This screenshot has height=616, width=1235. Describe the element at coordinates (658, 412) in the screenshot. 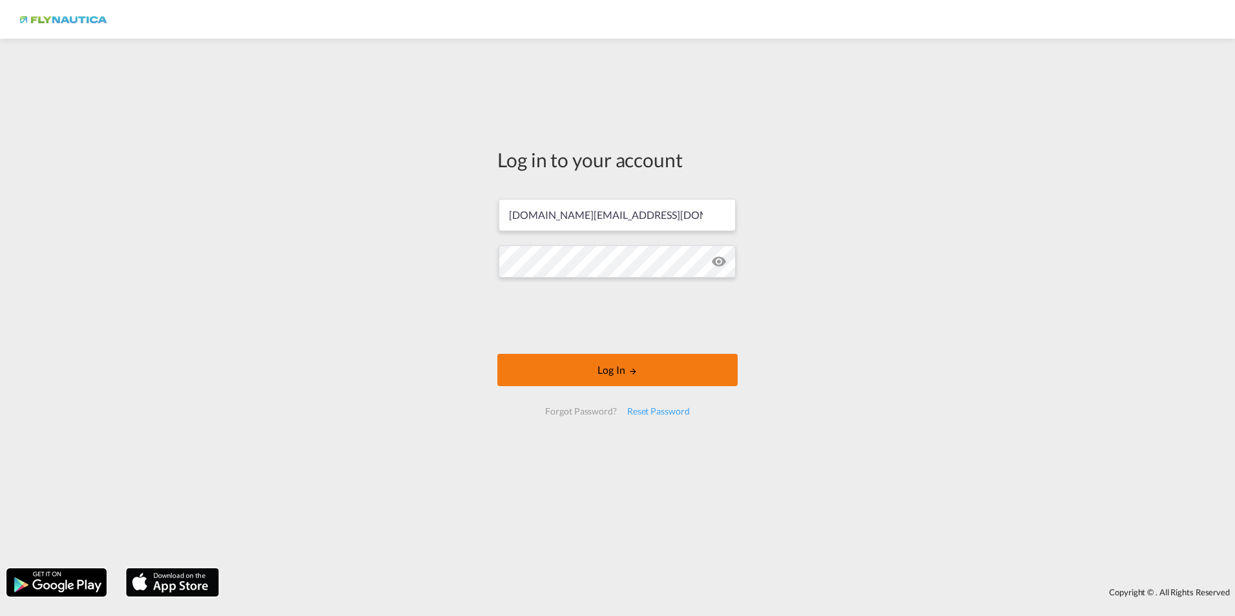

I see `div: Reset Password` at that location.